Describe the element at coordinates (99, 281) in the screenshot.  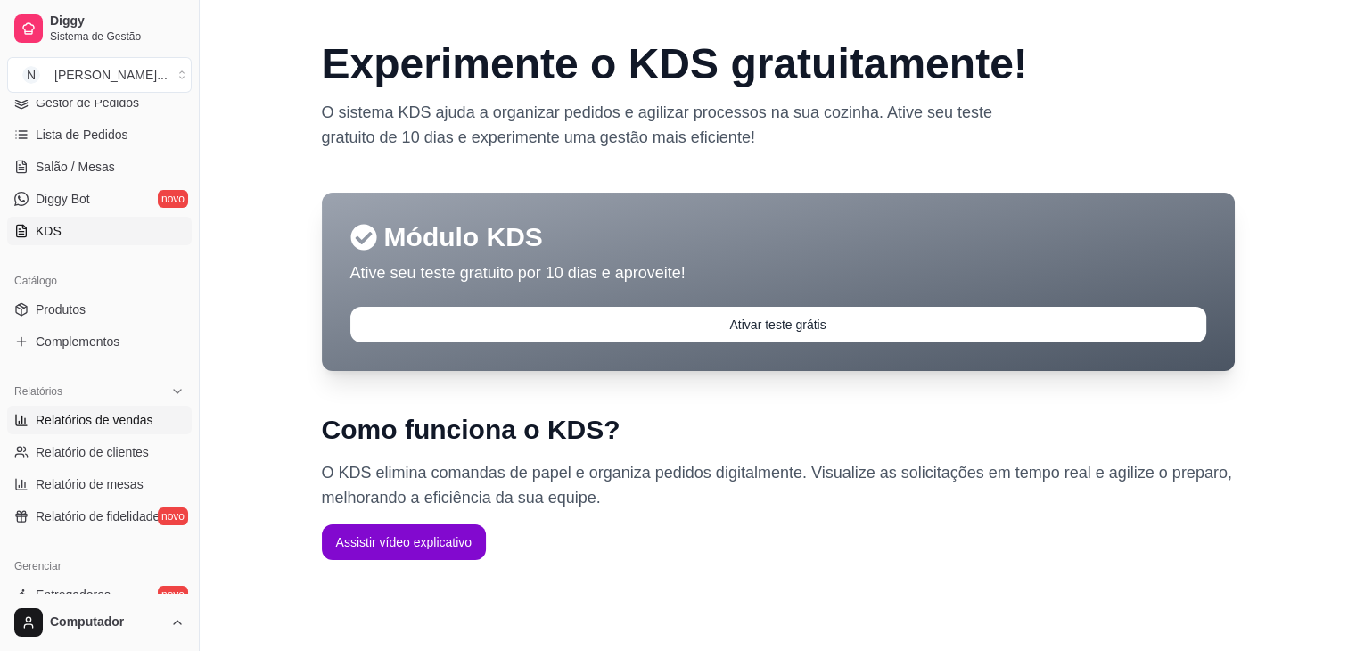
I see `div: Catálogo` at that location.